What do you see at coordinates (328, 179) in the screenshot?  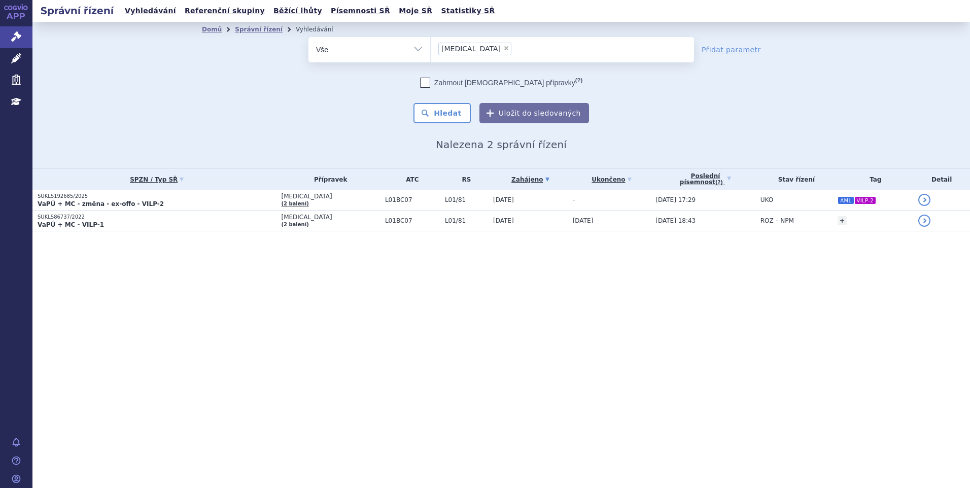 I see `th: Přípravek` at bounding box center [328, 179].